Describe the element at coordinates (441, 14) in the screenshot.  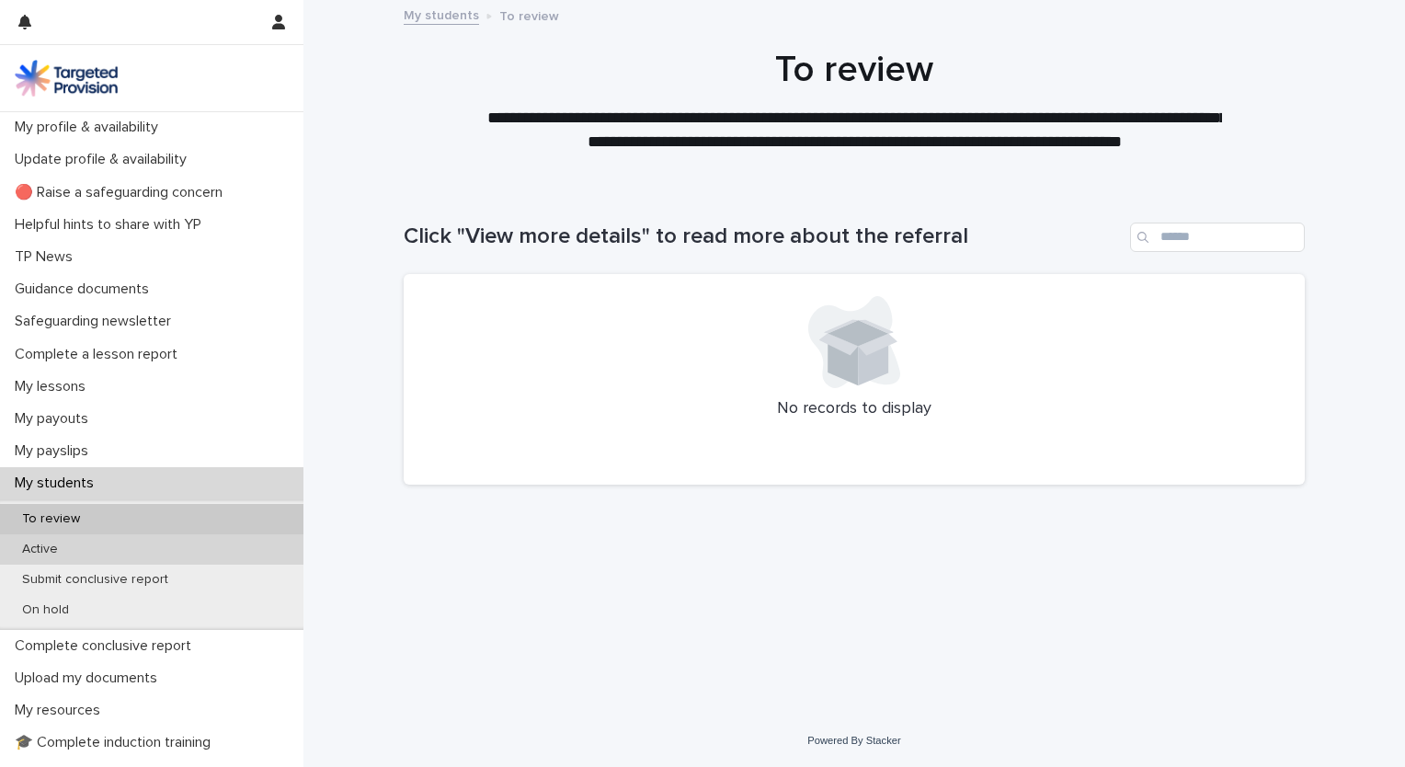
I see `a: My students` at that location.